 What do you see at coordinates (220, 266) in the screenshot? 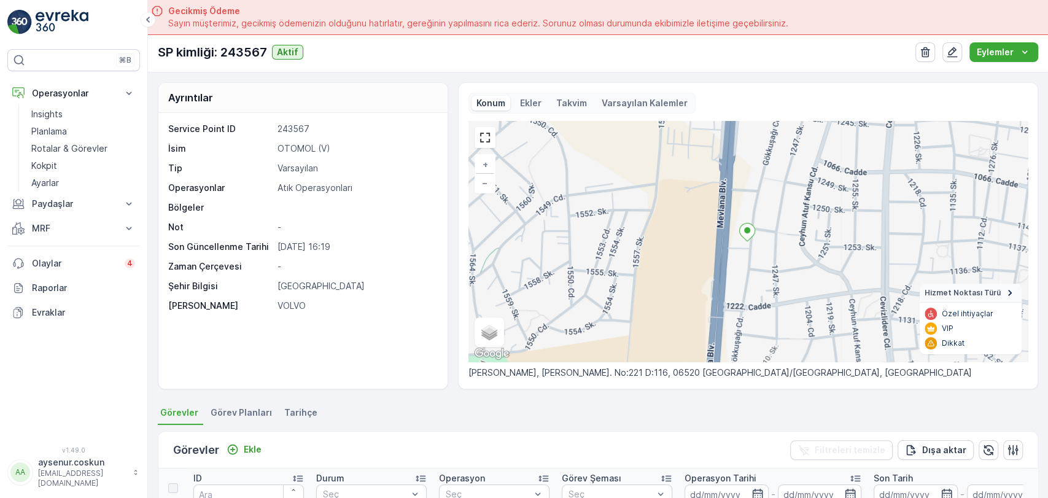
I see `p: Zaman Çerçevesi` at bounding box center [220, 266].